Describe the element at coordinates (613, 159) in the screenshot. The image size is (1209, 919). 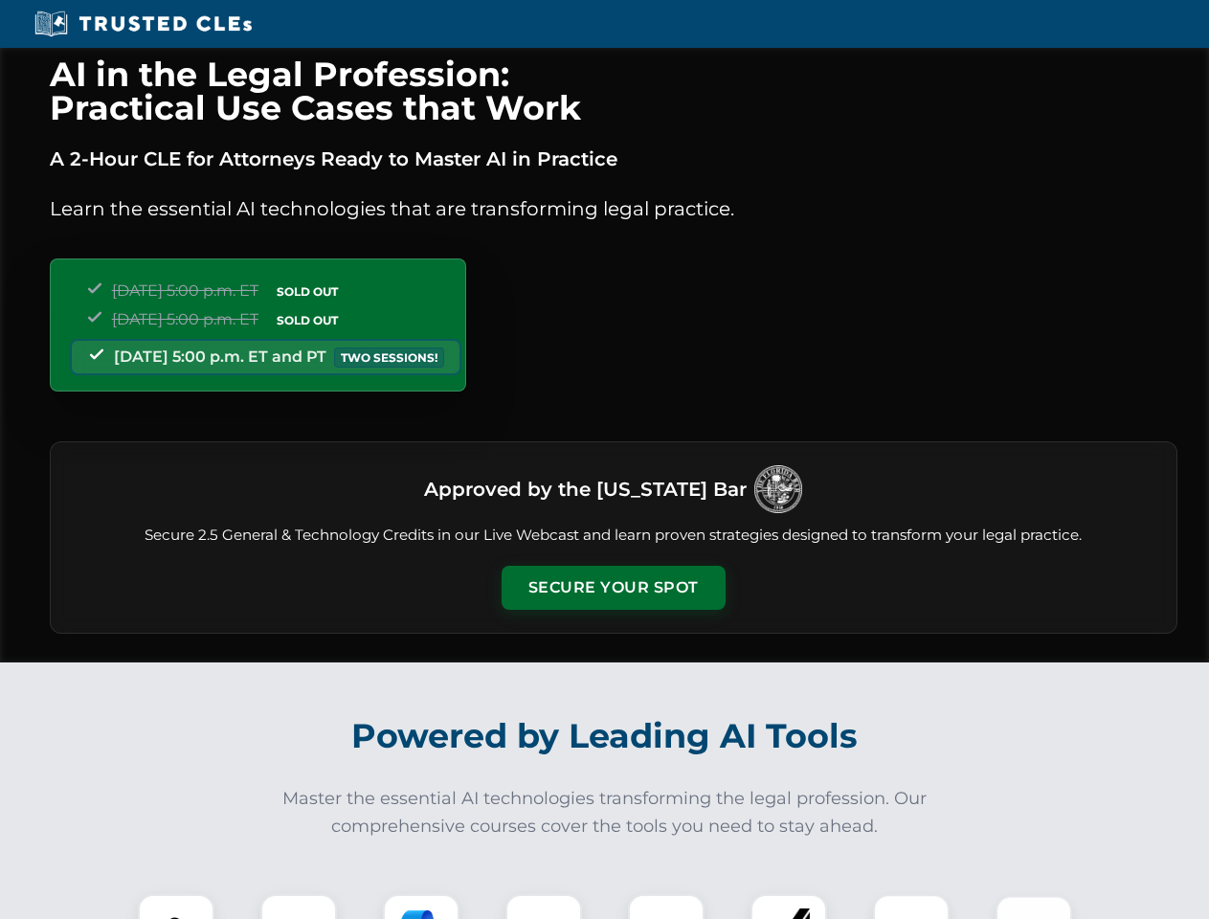
I see `p: A 2-Hour CLE for Attorneys Ready to Master AI in Practice` at that location.